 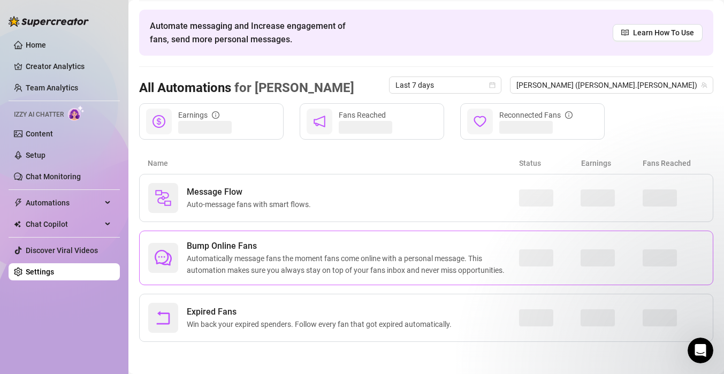 What do you see at coordinates (251, 204) in the screenshot?
I see `span: Auto-message fans with smart flows.` at bounding box center [251, 204].